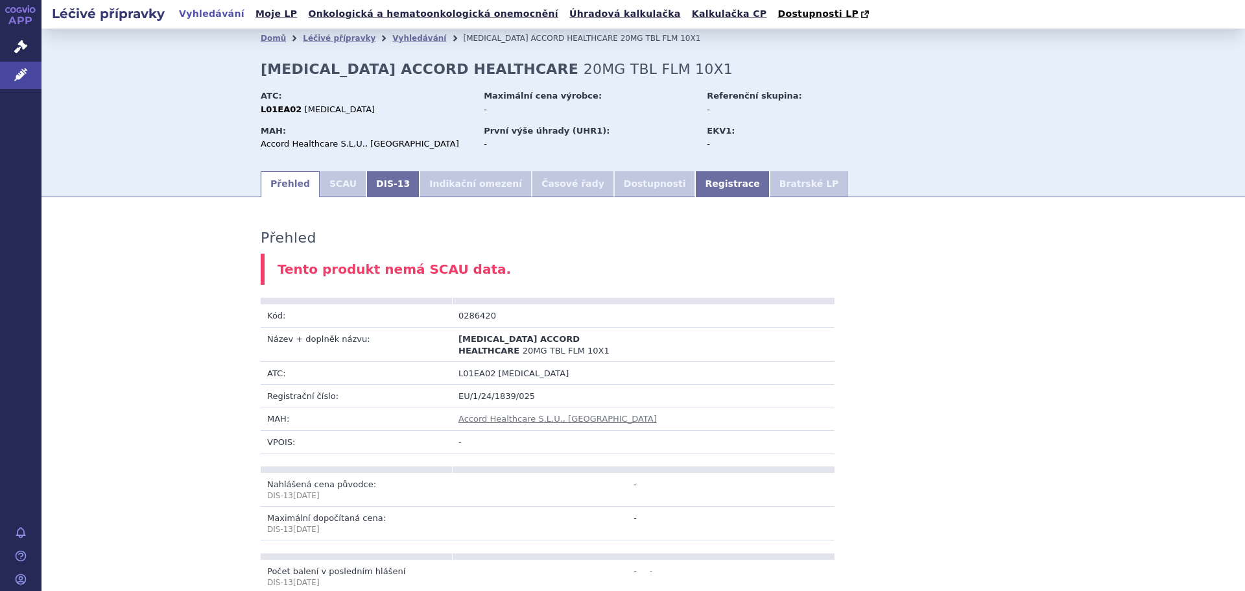  What do you see at coordinates (547, 130) in the screenshot?
I see `strong: První výše úhrady (UHR1):` at bounding box center [547, 130].